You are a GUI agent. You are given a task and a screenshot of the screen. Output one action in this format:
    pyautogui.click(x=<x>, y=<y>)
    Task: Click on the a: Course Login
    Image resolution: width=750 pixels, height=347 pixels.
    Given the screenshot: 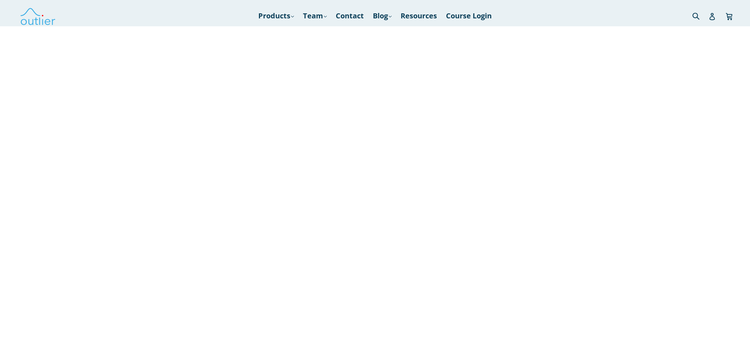 What is the action you would take?
    pyautogui.click(x=469, y=16)
    